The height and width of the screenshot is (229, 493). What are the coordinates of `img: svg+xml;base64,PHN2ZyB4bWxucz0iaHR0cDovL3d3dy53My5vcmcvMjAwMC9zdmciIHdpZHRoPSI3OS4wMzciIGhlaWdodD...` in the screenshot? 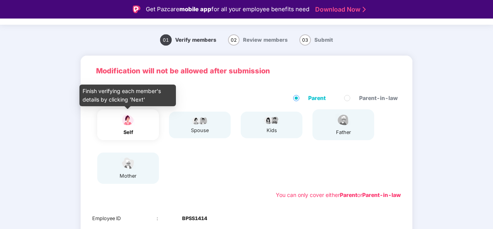 It's located at (272, 120).